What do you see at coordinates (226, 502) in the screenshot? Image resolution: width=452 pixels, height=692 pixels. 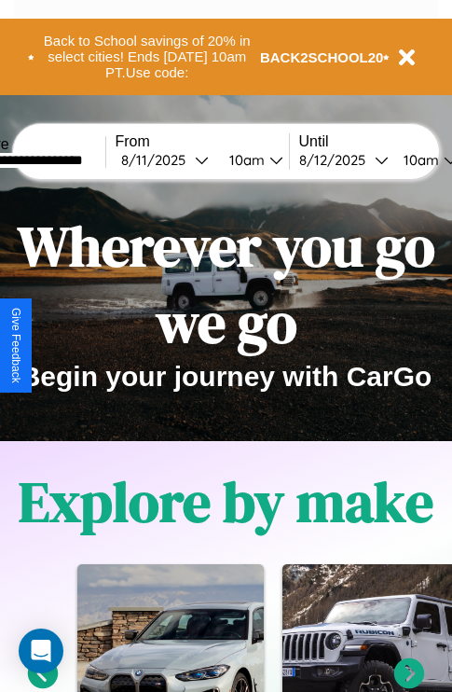 I see `h1: Explore by make` at bounding box center [226, 502].